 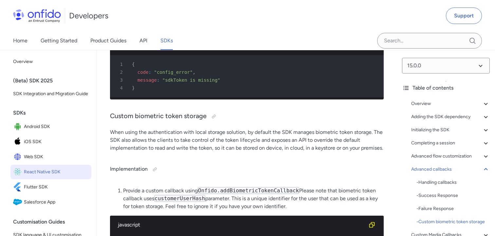 What do you see at coordinates (18, 172) in the screenshot?
I see `img: IconReact Native SDK` at bounding box center [18, 172].